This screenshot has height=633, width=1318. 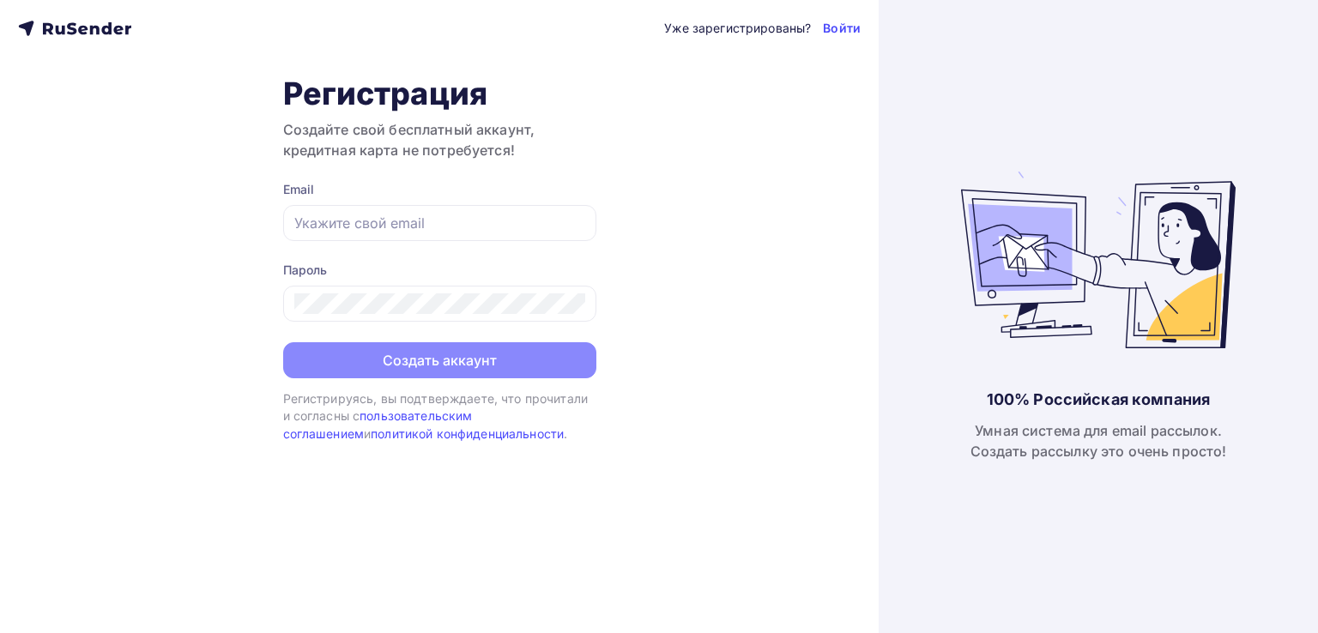 What do you see at coordinates (439, 223) in the screenshot?
I see `input: Укажите свой email` at bounding box center [439, 223].